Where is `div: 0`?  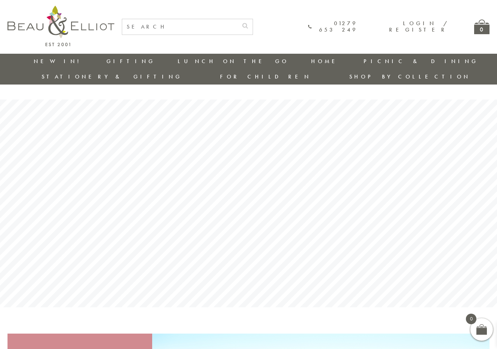 div: 0 is located at coordinates (482, 27).